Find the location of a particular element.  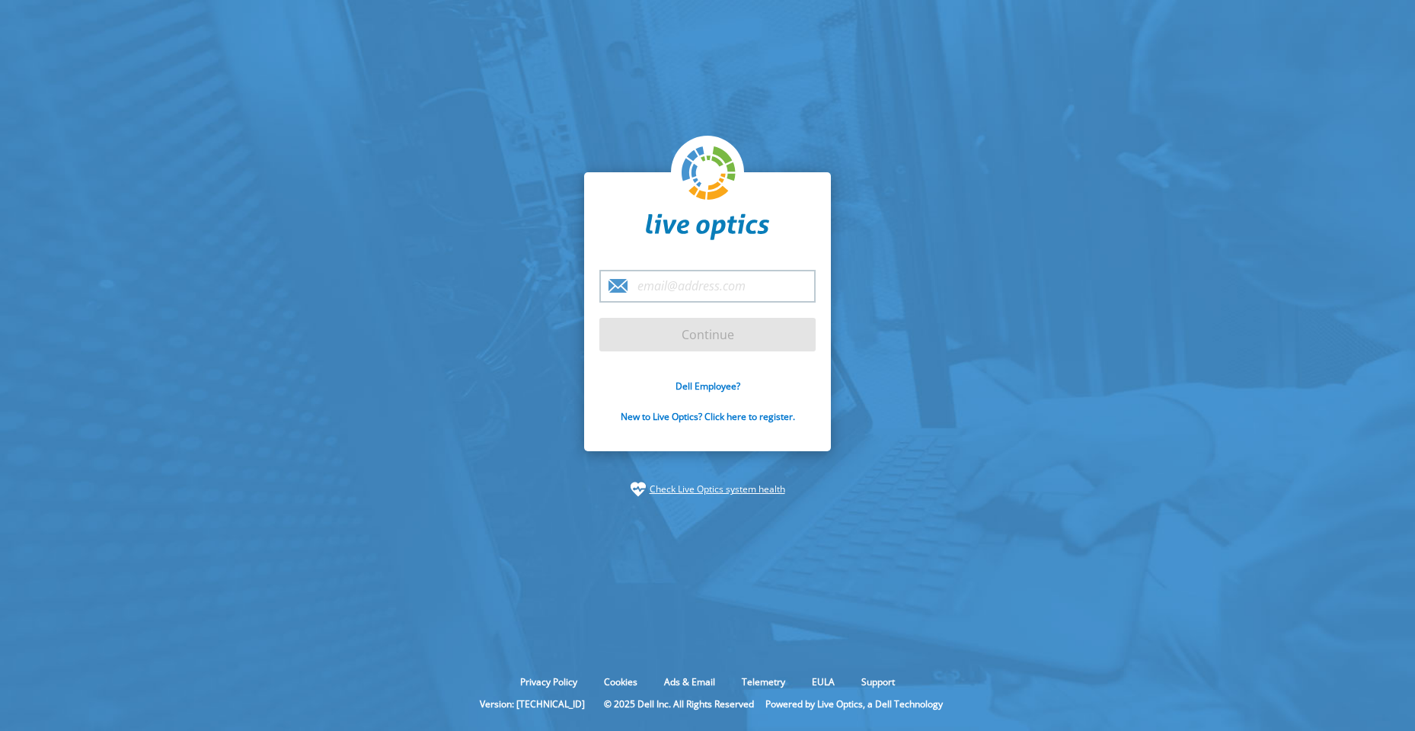

a: Telemetry is located at coordinates (763, 681).